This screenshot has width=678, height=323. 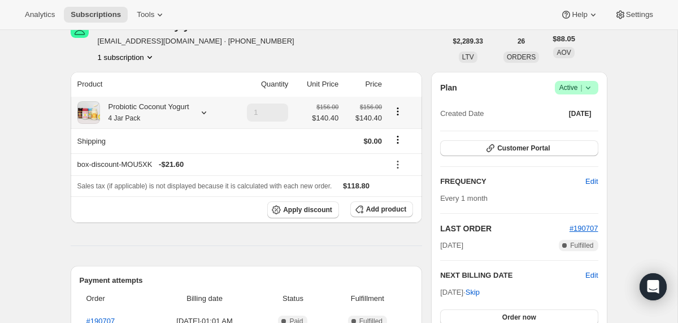 What do you see at coordinates (580, 15) in the screenshot?
I see `span: Help` at bounding box center [580, 15].